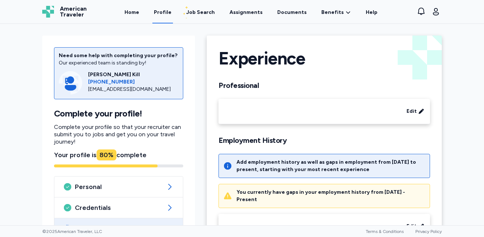  I want to click on div: 80 %, so click(106, 155).